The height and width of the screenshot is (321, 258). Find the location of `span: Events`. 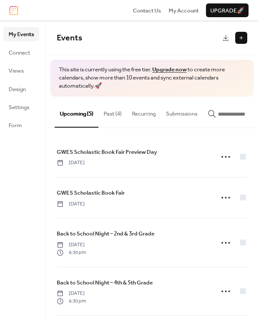

span: Events is located at coordinates (69, 38).